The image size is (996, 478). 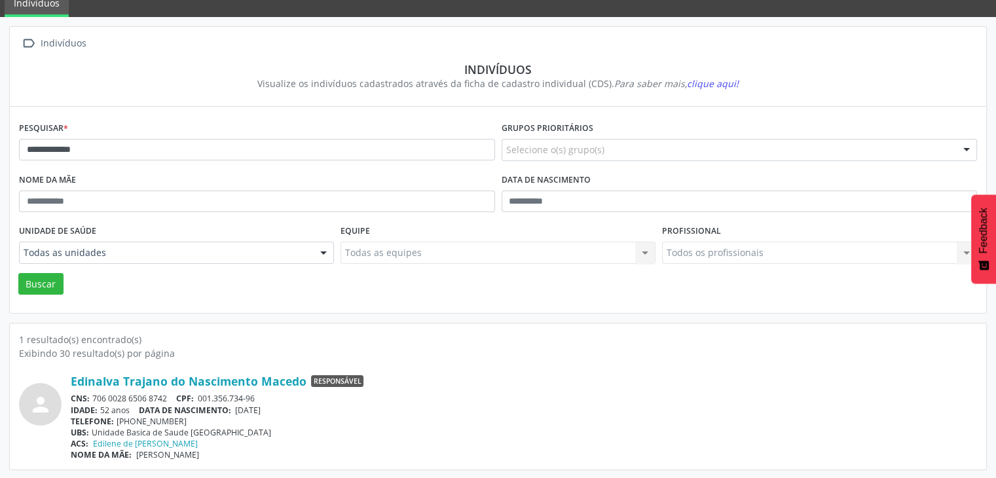 What do you see at coordinates (498, 339) in the screenshot?
I see `div: 1 resultado(s) encontrado(s)` at bounding box center [498, 339].